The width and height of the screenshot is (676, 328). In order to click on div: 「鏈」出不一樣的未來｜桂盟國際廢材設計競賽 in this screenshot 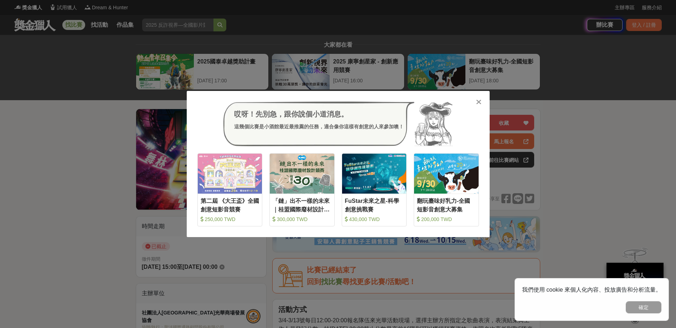, I will do `click(302, 205)`.